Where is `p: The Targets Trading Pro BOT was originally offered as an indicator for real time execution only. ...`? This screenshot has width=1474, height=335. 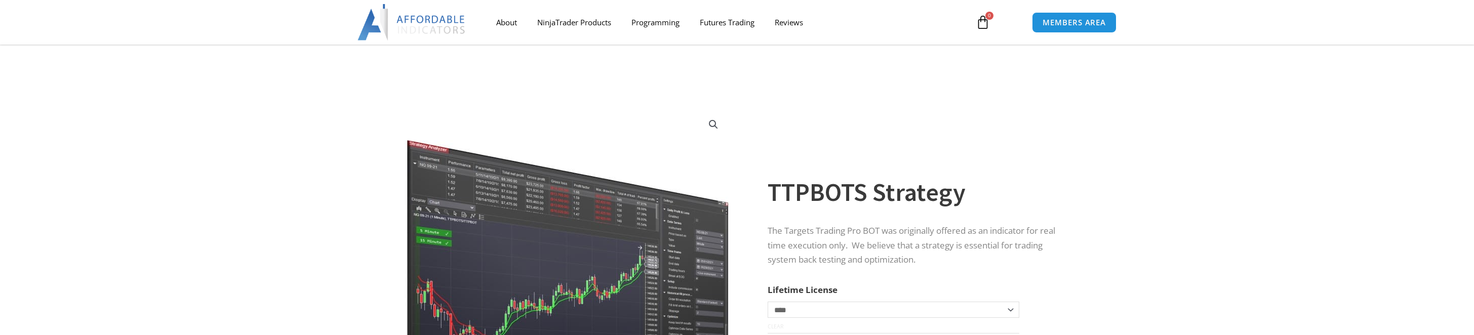
p: The Targets Trading Pro BOT was originally offered as an indicator for real time execution only. ... is located at coordinates (916, 246).